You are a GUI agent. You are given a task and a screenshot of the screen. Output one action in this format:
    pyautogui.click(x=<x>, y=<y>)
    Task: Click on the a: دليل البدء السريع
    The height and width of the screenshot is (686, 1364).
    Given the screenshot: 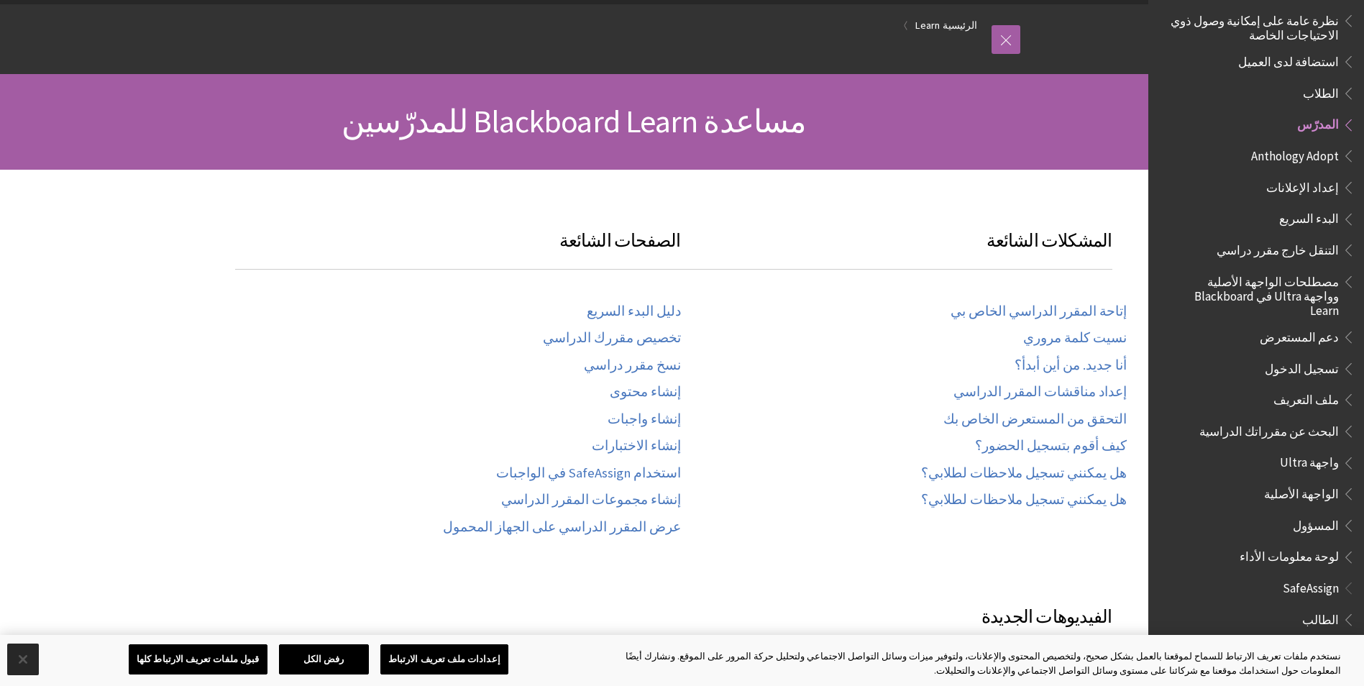 What is the action you would take?
    pyautogui.click(x=633, y=311)
    